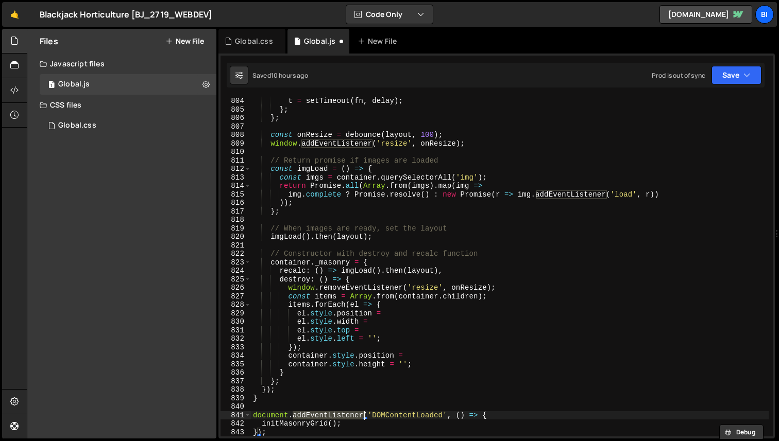 This screenshot has height=441, width=779. I want to click on div: 817, so click(235, 212).